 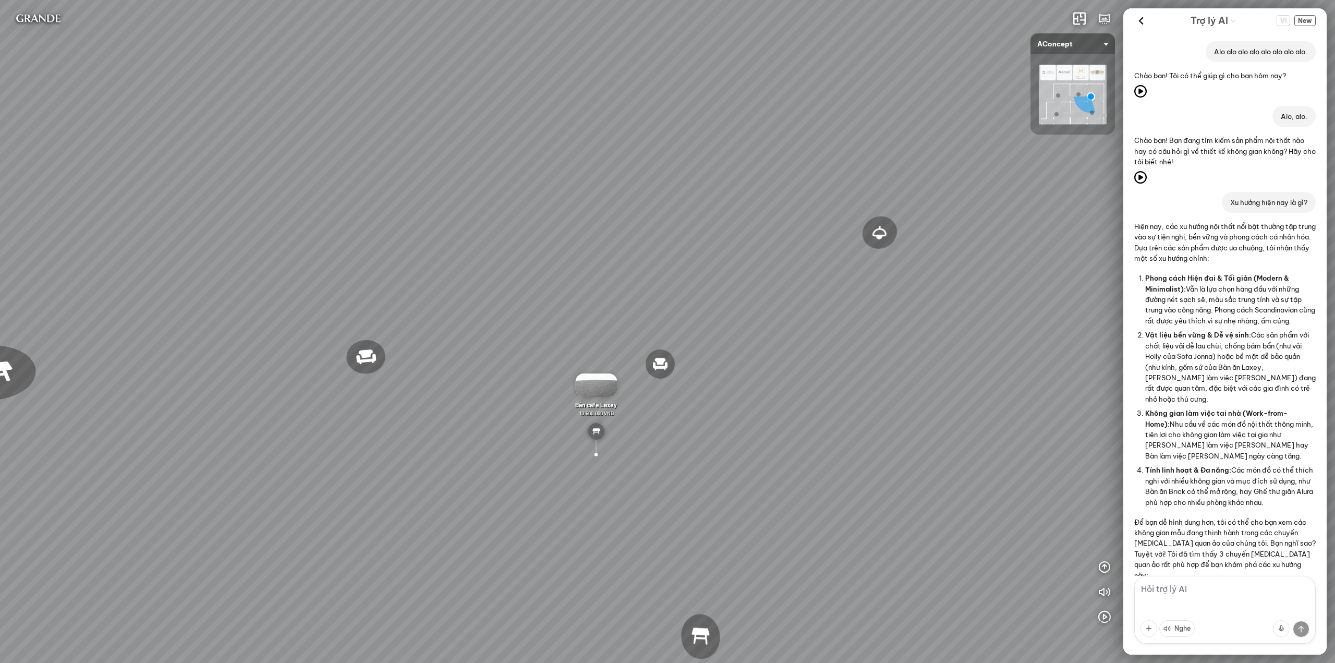 What do you see at coordinates (1217, 283) in the screenshot?
I see `span: Phong cách Hiện đại & Tối giản (Modern & Minimalist):` at bounding box center [1217, 283].